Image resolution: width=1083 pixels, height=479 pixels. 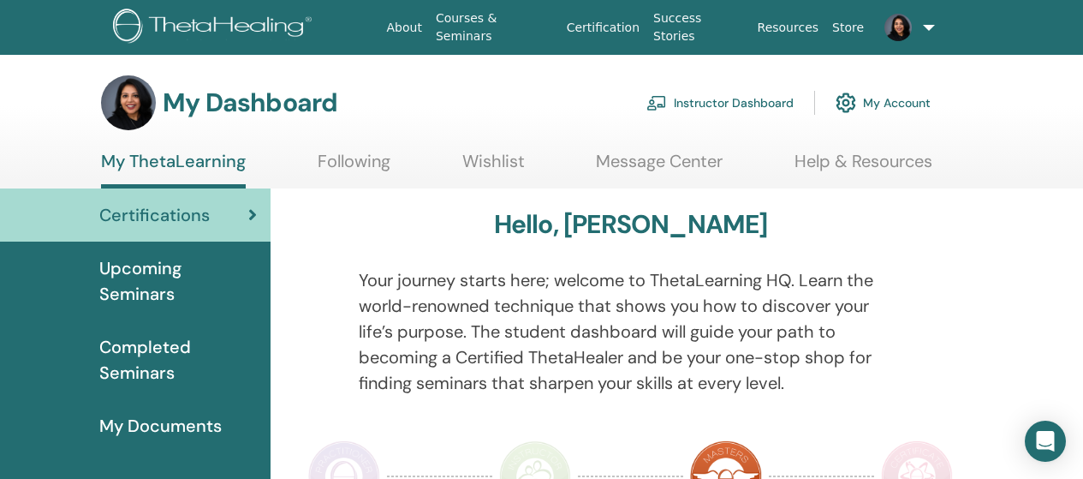 I want to click on img: chalkboard-teacher.svg, so click(x=657, y=103).